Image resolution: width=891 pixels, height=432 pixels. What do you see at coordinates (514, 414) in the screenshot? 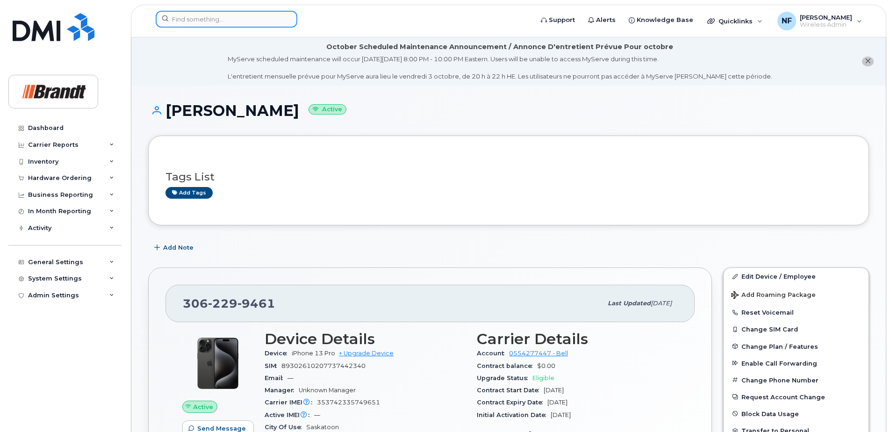
I see `span: Initial Activation Date` at bounding box center [514, 414].